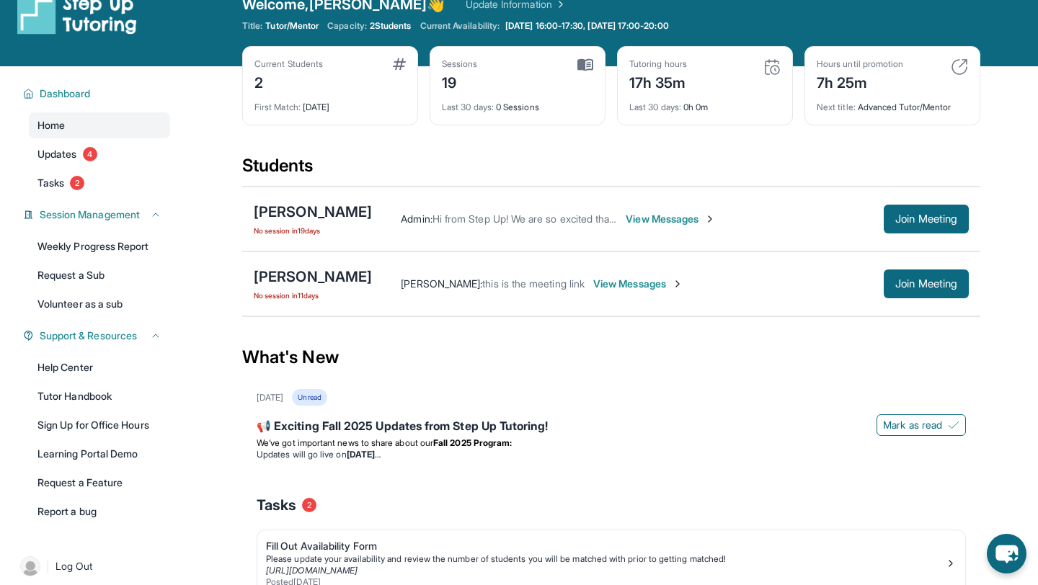  I want to click on a: Help Center, so click(100, 368).